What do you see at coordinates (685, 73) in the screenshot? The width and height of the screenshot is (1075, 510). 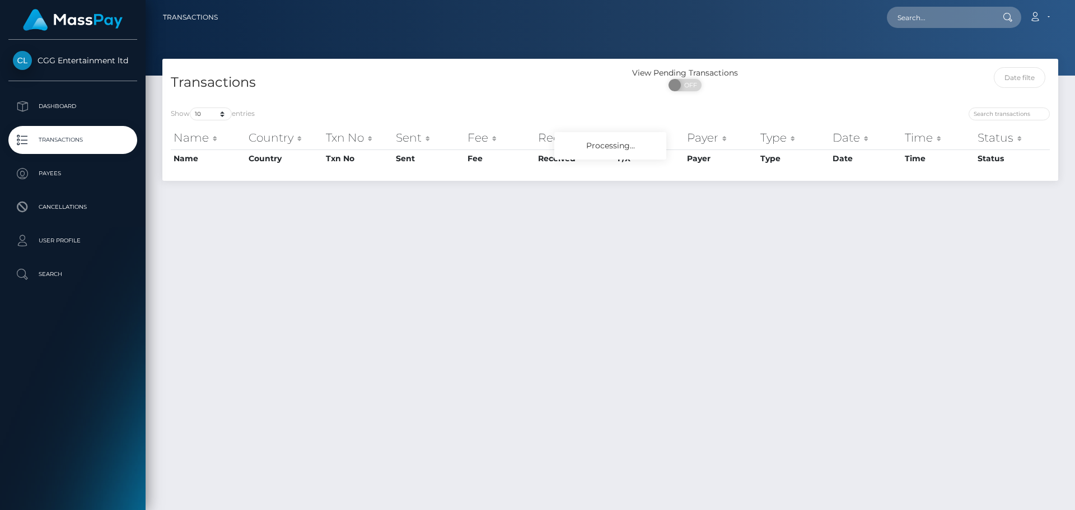 I see `div: View Pending Transactions` at bounding box center [685, 73].